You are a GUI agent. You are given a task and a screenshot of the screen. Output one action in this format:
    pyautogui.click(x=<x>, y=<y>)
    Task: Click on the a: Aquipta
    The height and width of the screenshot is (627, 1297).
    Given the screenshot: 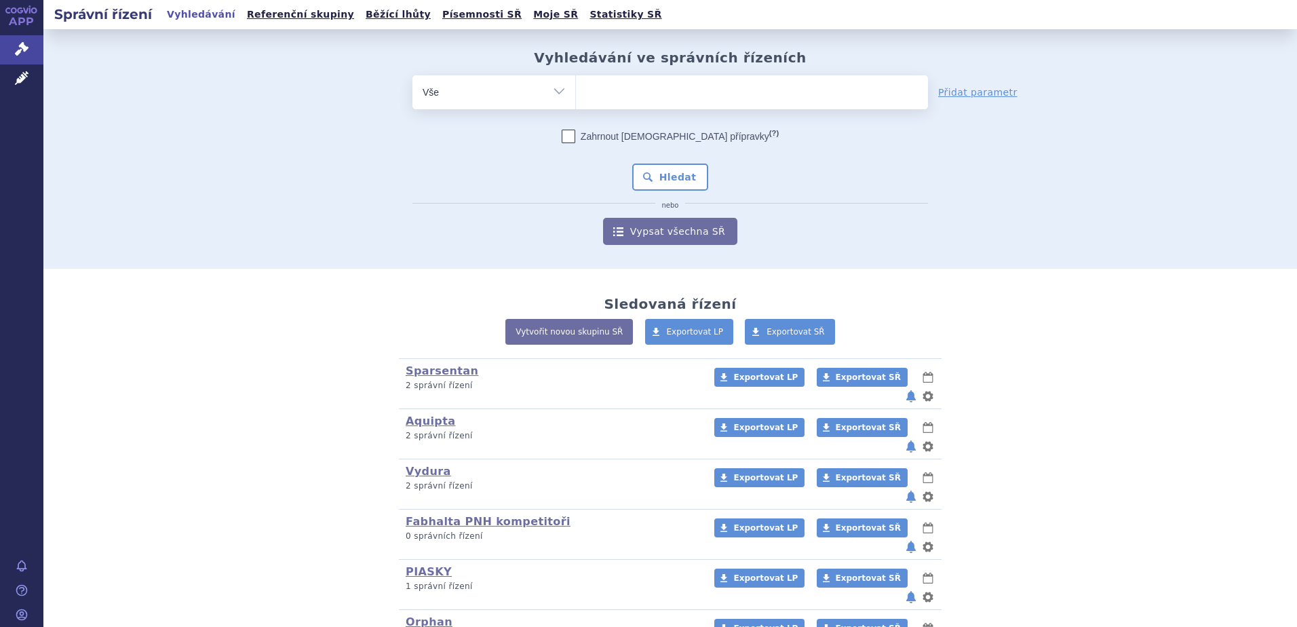 What is the action you would take?
    pyautogui.click(x=430, y=421)
    